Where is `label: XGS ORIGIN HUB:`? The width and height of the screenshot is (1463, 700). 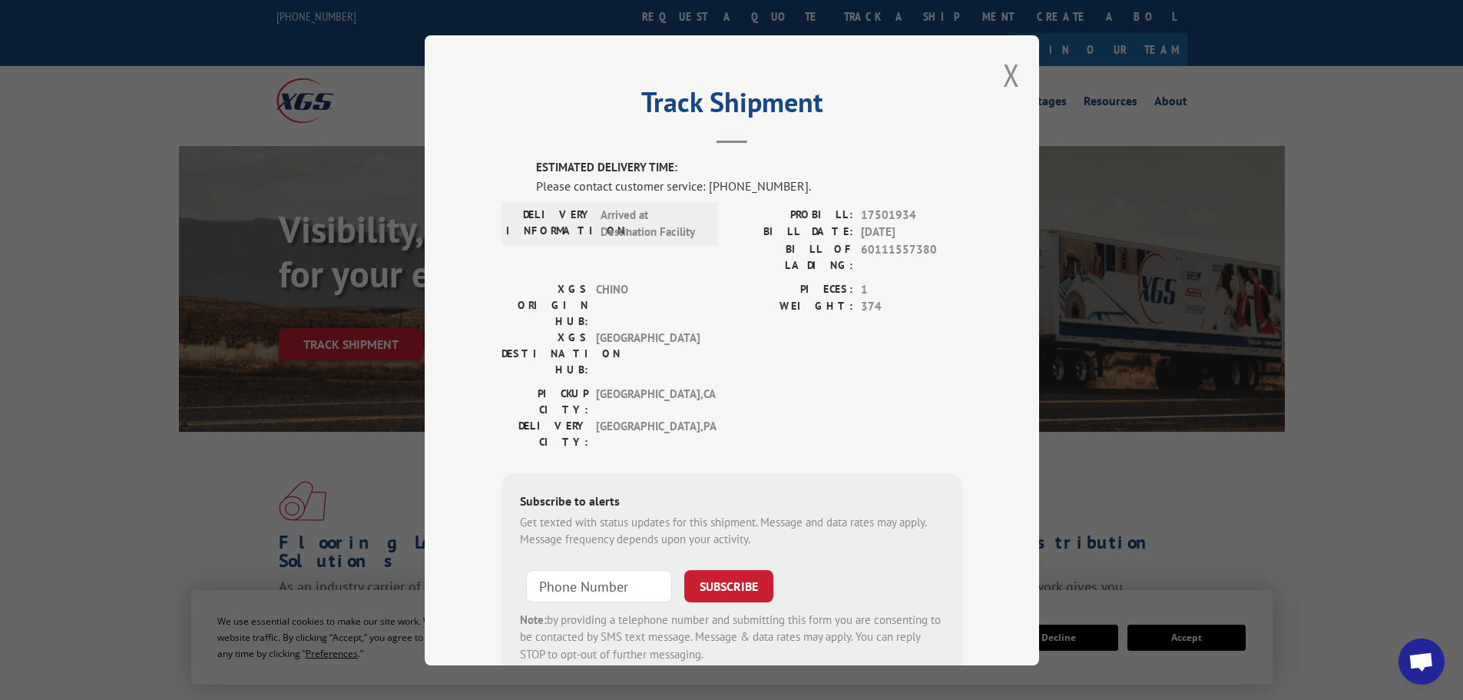
label: XGS ORIGIN HUB: is located at coordinates (545, 304).